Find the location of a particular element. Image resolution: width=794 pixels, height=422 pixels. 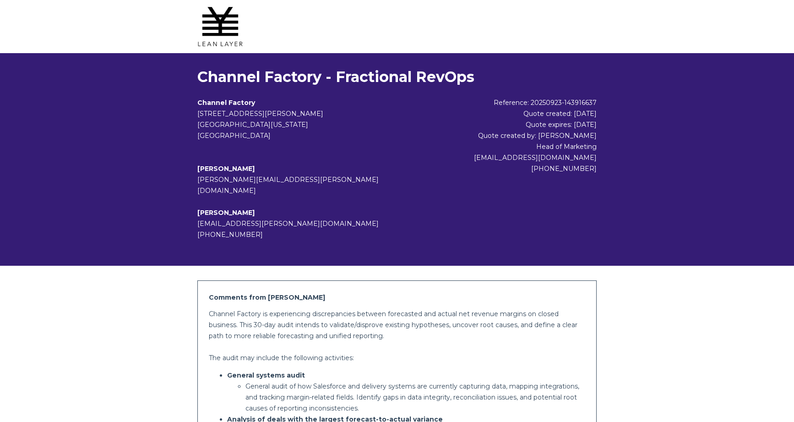

strong: General systems audit is located at coordinates (266, 375).